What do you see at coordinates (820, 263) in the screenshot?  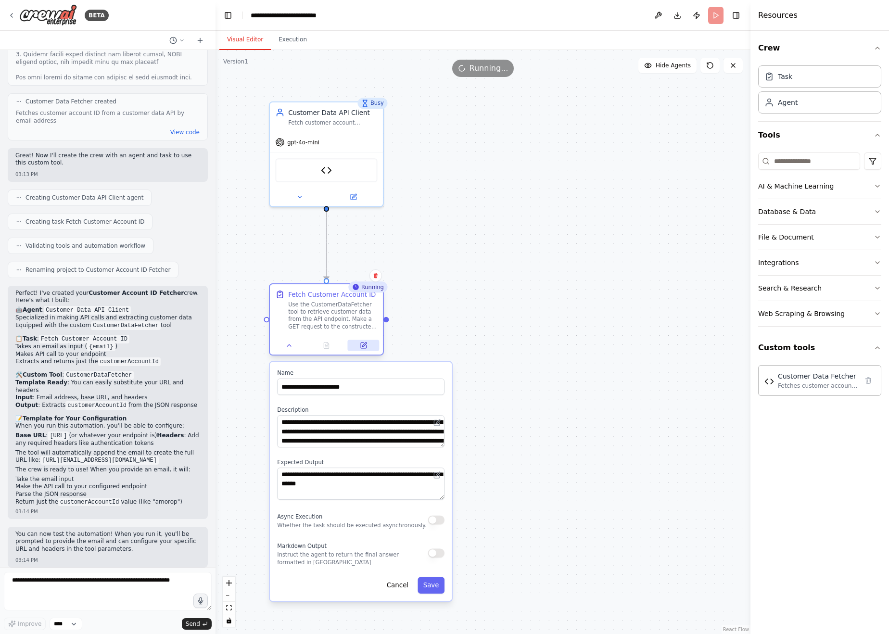 I see `button: Integrations` at bounding box center [820, 263].